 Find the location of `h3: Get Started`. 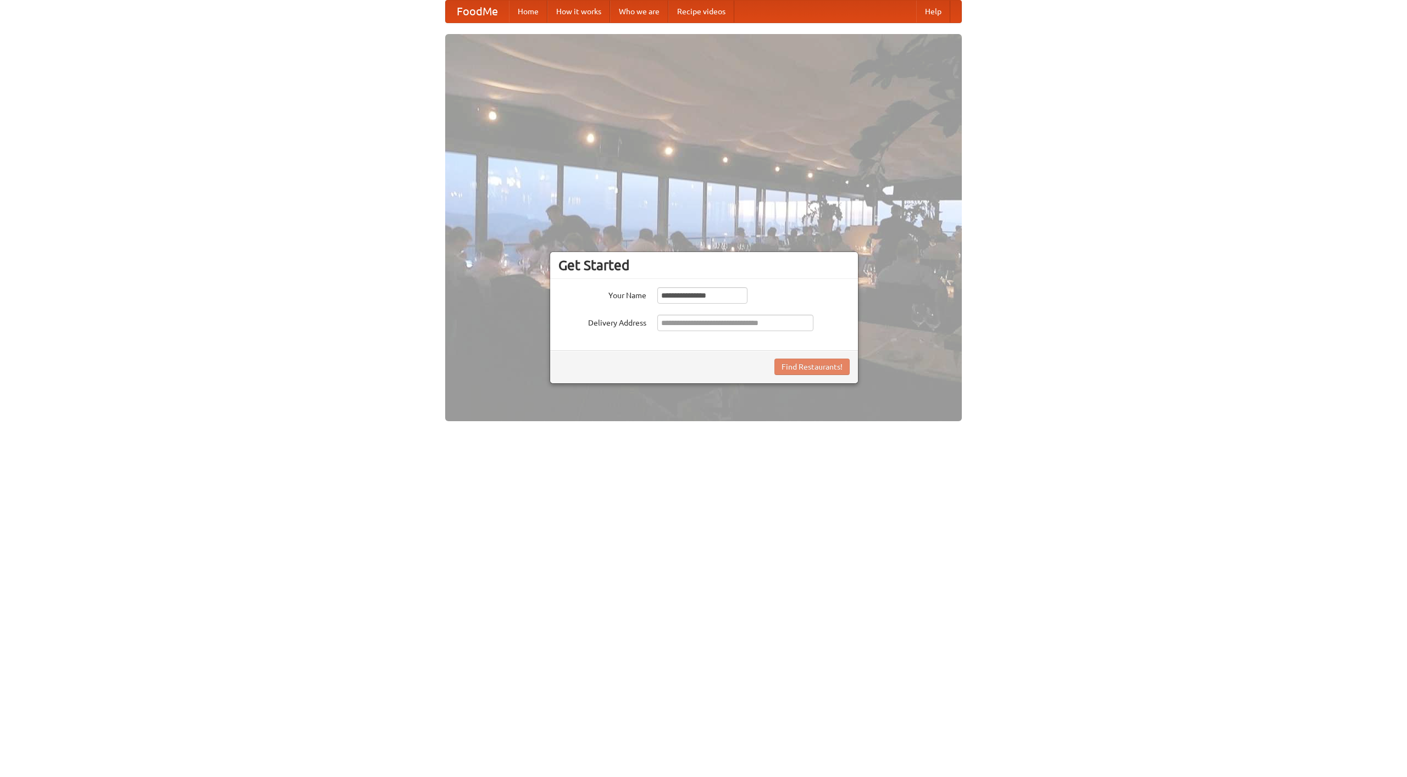

h3: Get Started is located at coordinates (704, 265).